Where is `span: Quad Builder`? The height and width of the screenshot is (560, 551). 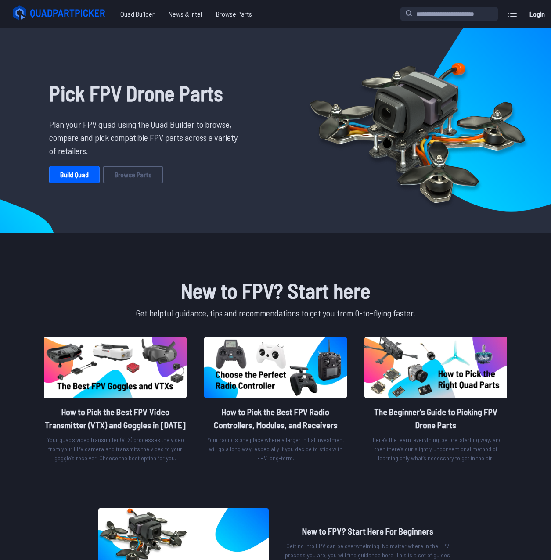
span: Quad Builder is located at coordinates (137, 14).